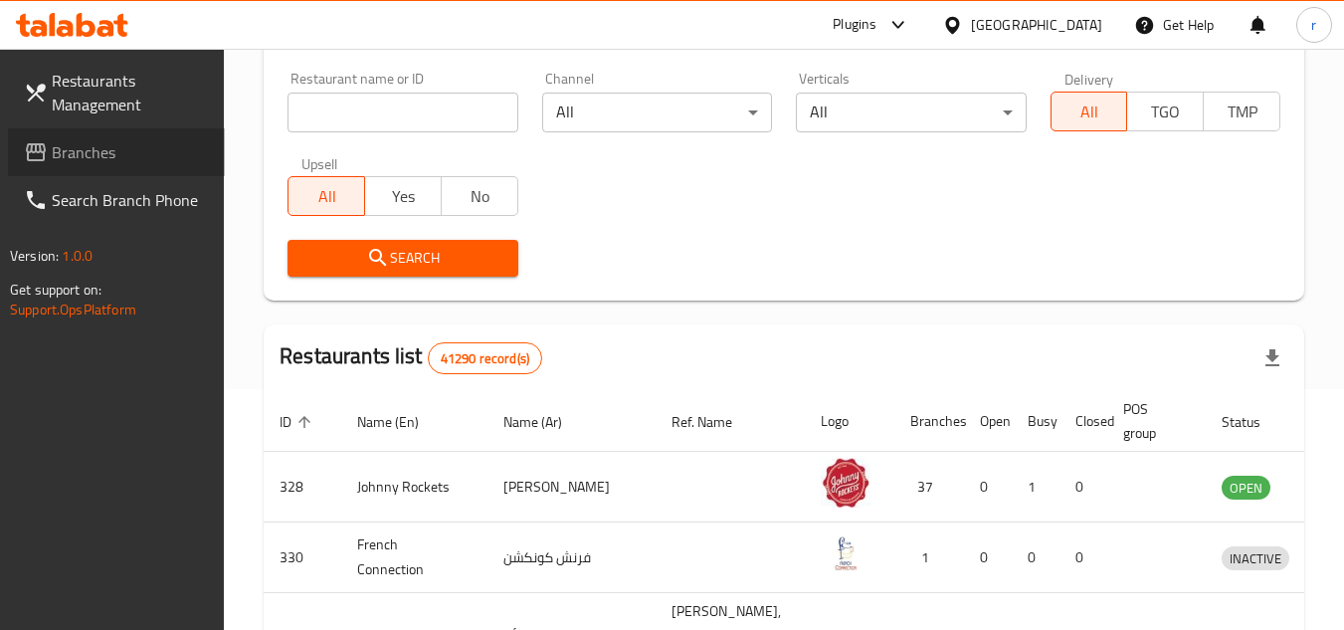 The height and width of the screenshot is (630, 1344). Describe the element at coordinates (1083, 421) in the screenshot. I see `th: Closed` at that location.